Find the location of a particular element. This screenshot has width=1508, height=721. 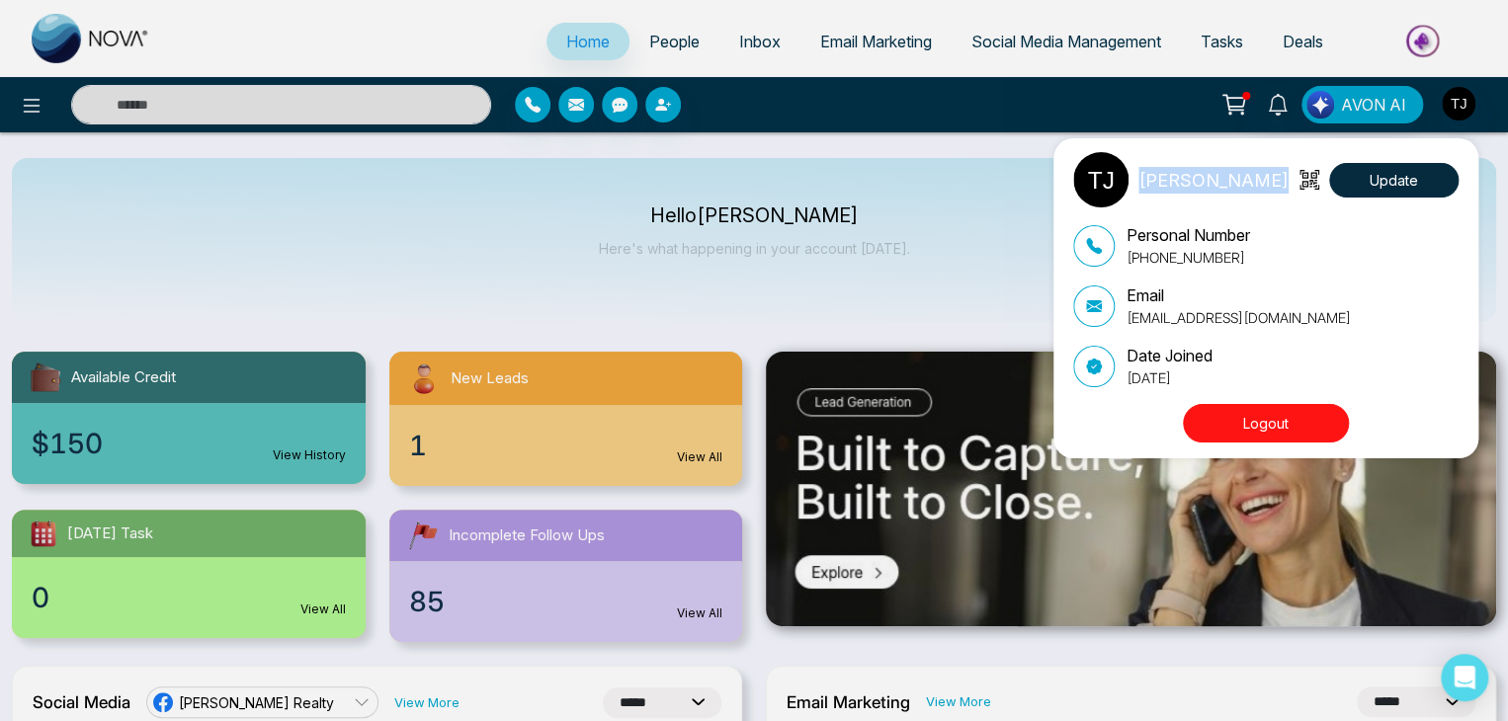

button: Update is located at coordinates (1393, 180).